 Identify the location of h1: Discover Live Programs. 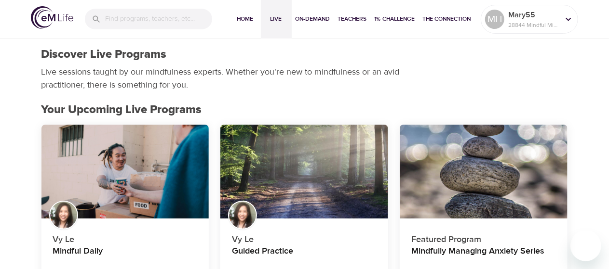
(104, 54).